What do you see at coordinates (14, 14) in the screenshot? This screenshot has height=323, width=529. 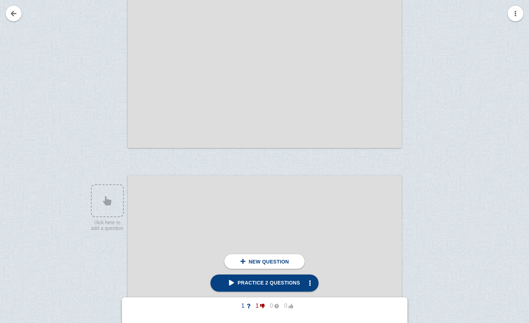 I see `a: Go back to your notes` at bounding box center [14, 14].